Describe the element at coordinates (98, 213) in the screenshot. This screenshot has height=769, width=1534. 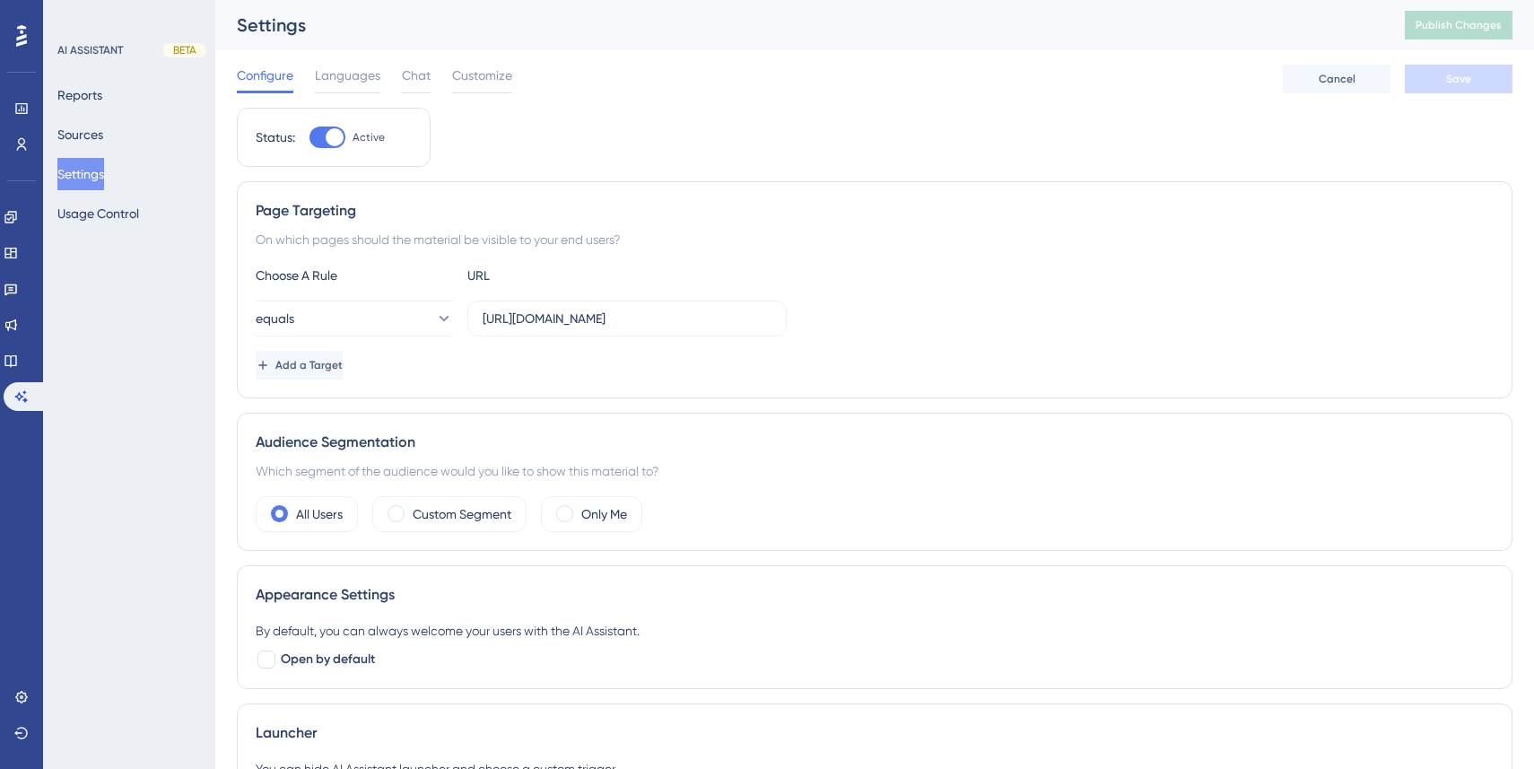
I see `button: Usage Control` at that location.